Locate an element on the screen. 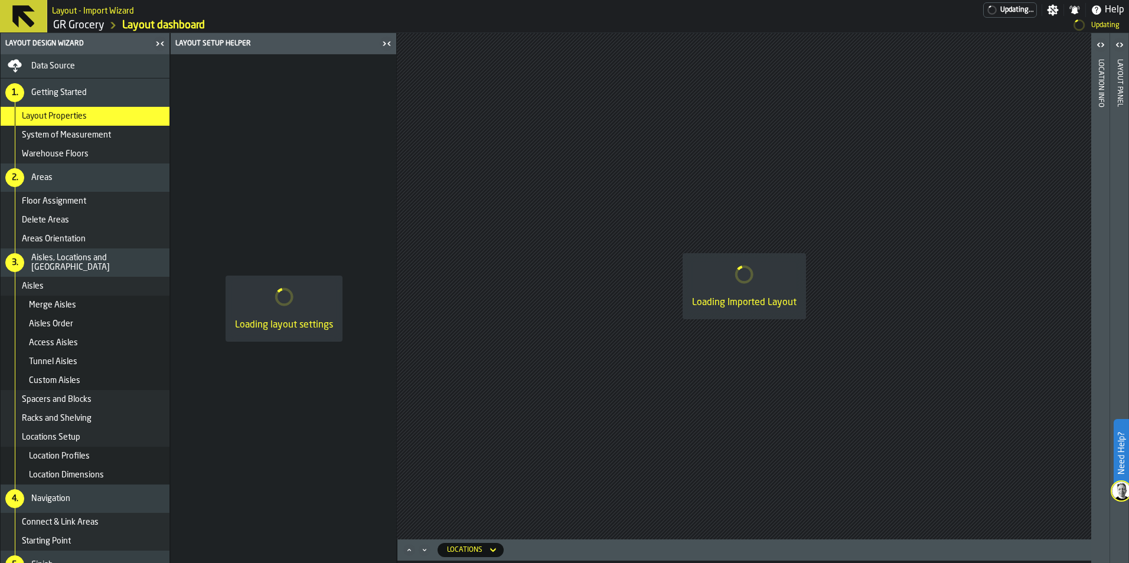 This screenshot has height=563, width=1129. button: Minimize is located at coordinates (424, 550).